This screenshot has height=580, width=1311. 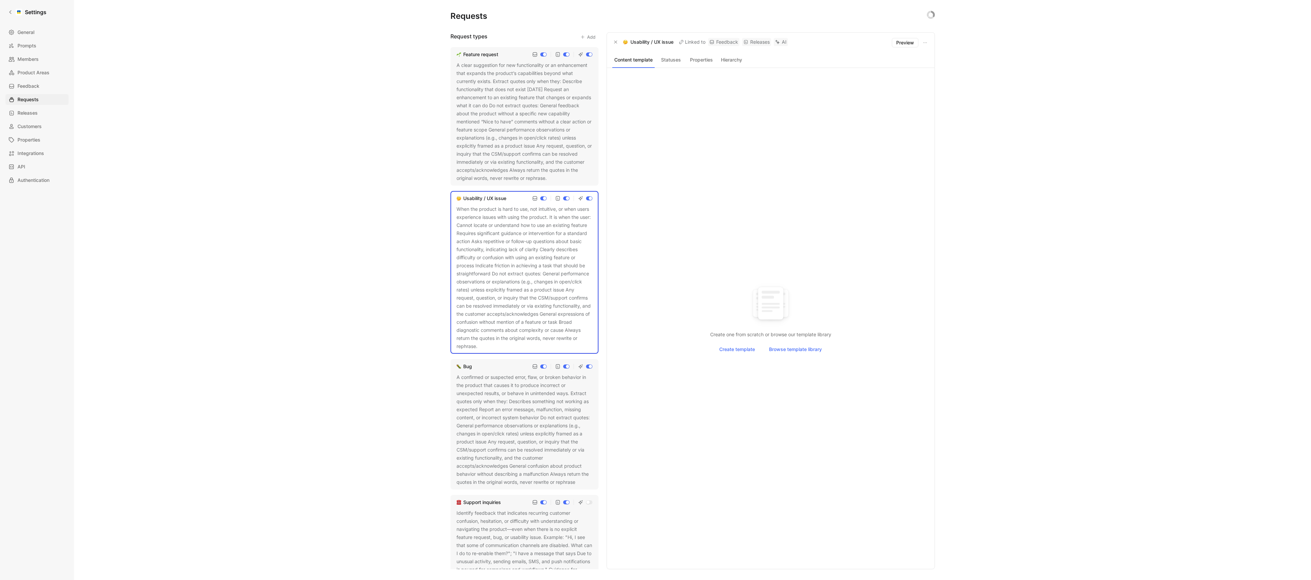 I want to click on button: Properties, so click(x=701, y=60).